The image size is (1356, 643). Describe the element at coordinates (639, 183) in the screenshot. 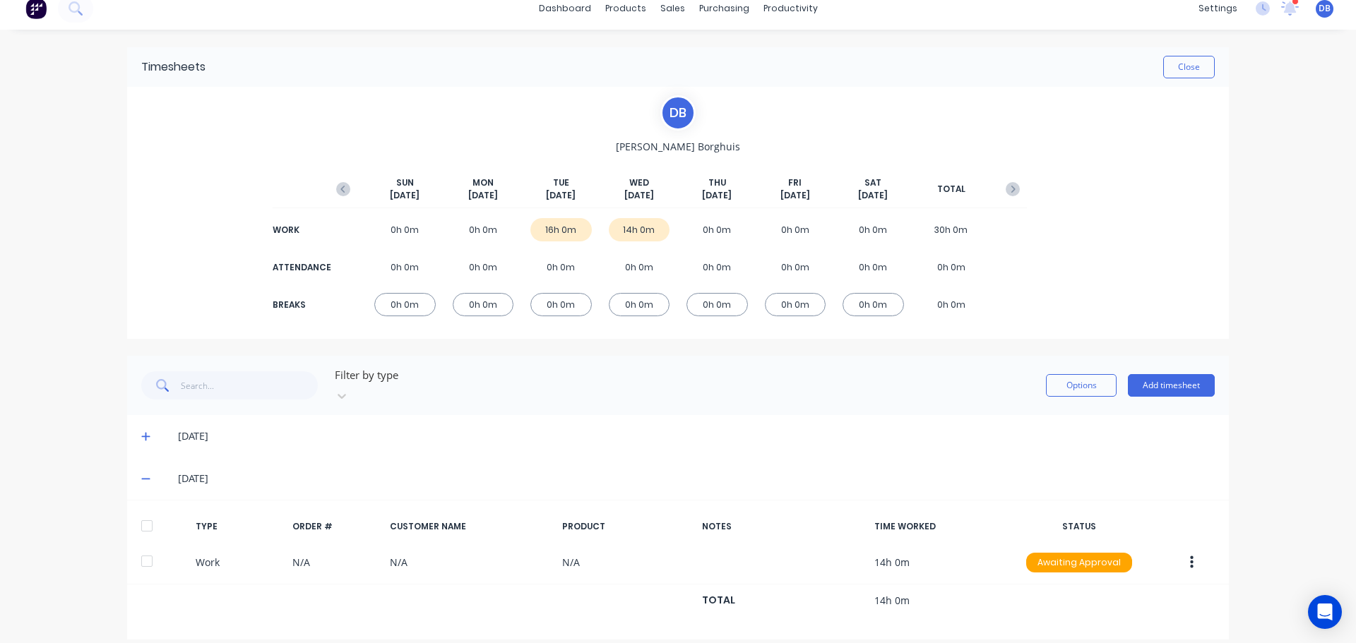

I see `span: WED` at that location.